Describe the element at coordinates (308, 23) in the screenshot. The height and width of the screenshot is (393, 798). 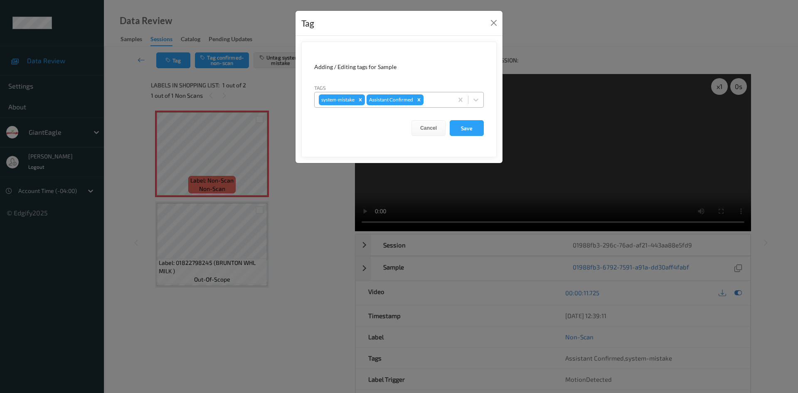
I see `div: Tag` at that location.